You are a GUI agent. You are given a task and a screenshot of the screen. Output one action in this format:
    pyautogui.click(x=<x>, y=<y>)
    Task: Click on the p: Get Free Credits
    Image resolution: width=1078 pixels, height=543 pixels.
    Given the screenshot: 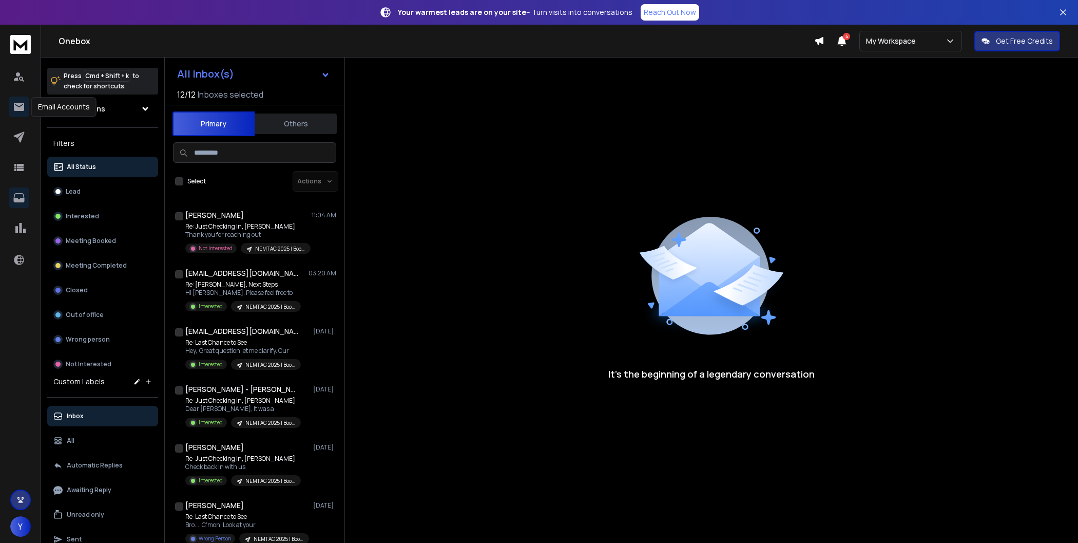 What is the action you would take?
    pyautogui.click(x=1025, y=41)
    